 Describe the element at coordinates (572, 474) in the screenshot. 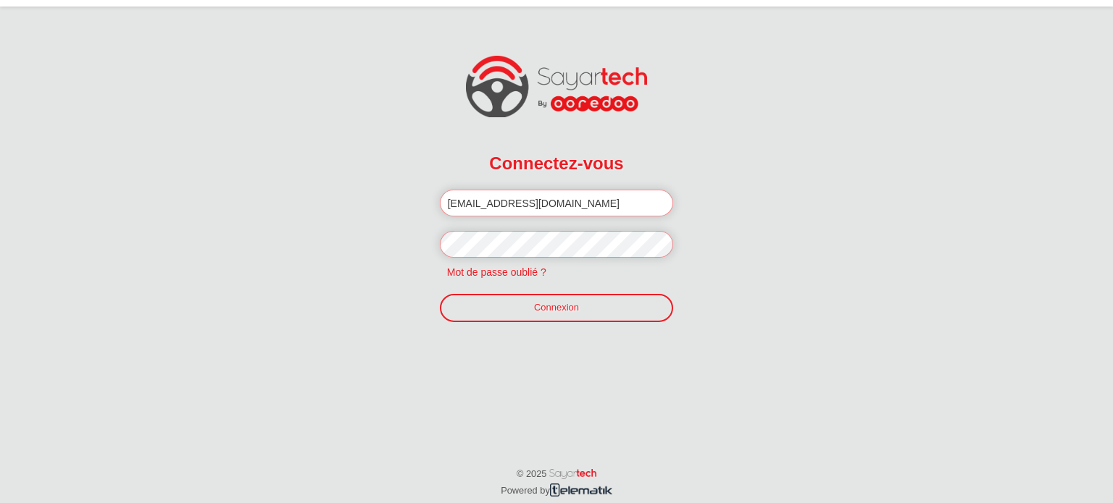

I see `img: word_sayartech.png` at that location.